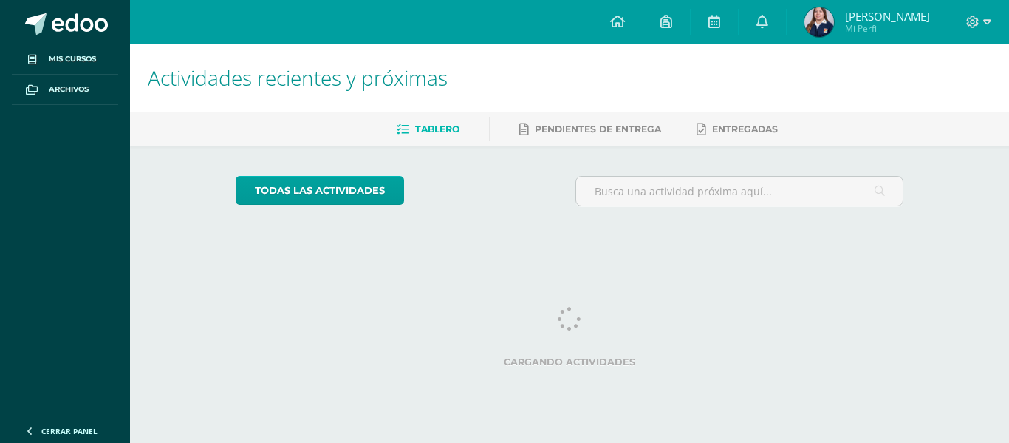  Describe the element at coordinates (72, 59) in the screenshot. I see `span: Mis cursos` at that location.